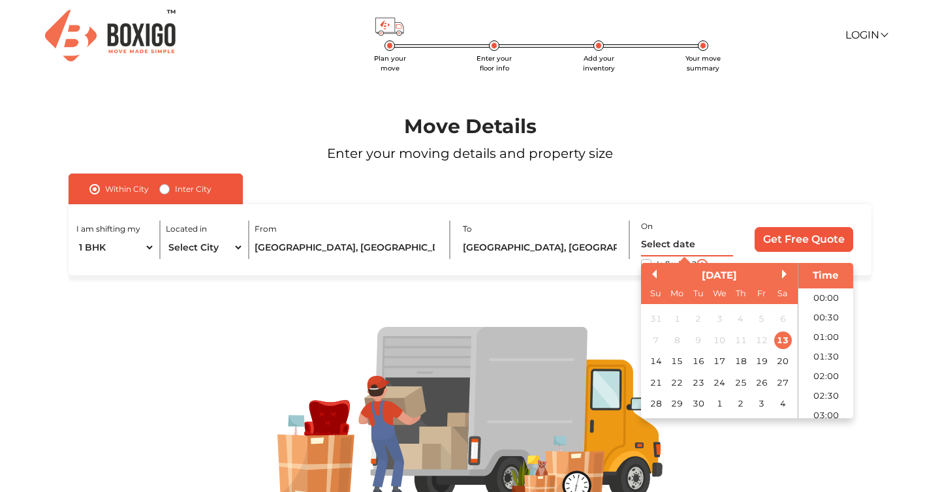  What do you see at coordinates (698, 319) in the screenshot?
I see `div: Not available Tuesday, September 2nd, 2025` at bounding box center [698, 319].